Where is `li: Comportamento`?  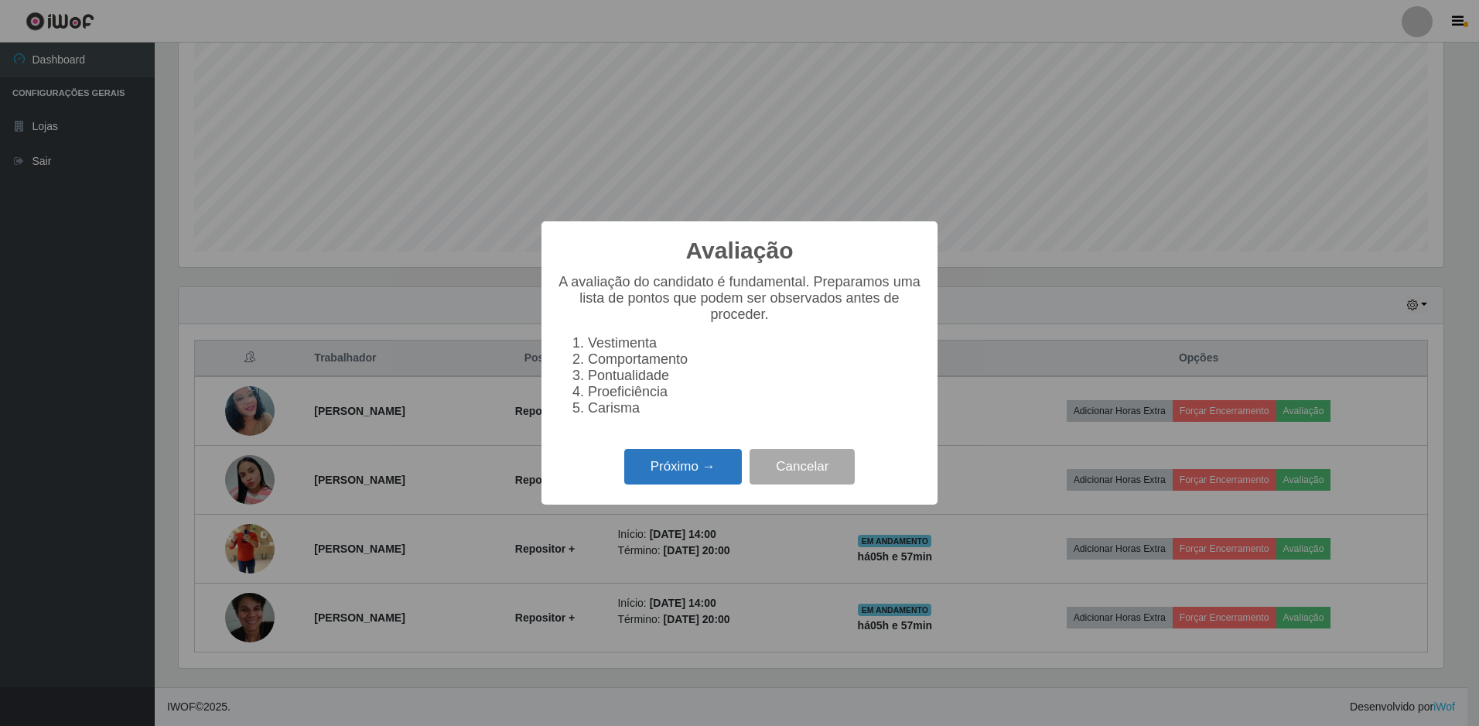 li: Comportamento is located at coordinates (755, 359).